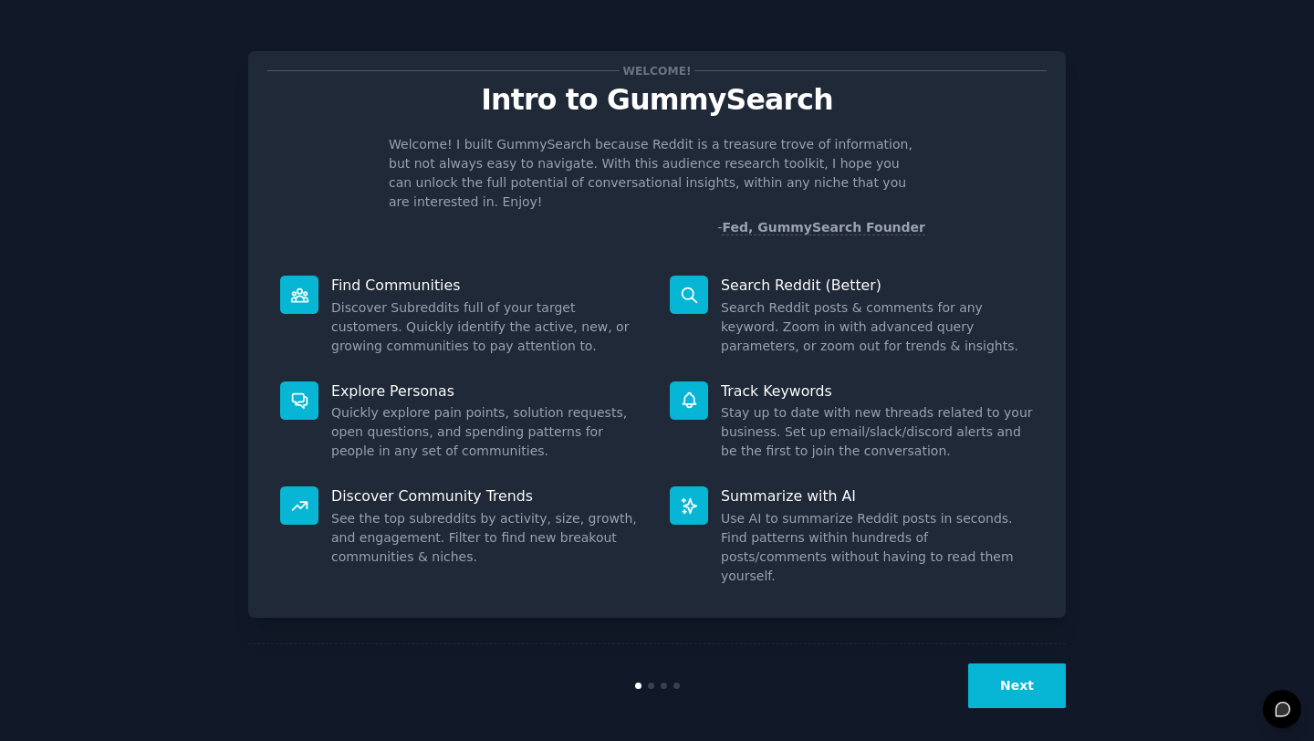  Describe the element at coordinates (823, 227) in the screenshot. I see `a: Fed, GummySearch Founder` at that location.